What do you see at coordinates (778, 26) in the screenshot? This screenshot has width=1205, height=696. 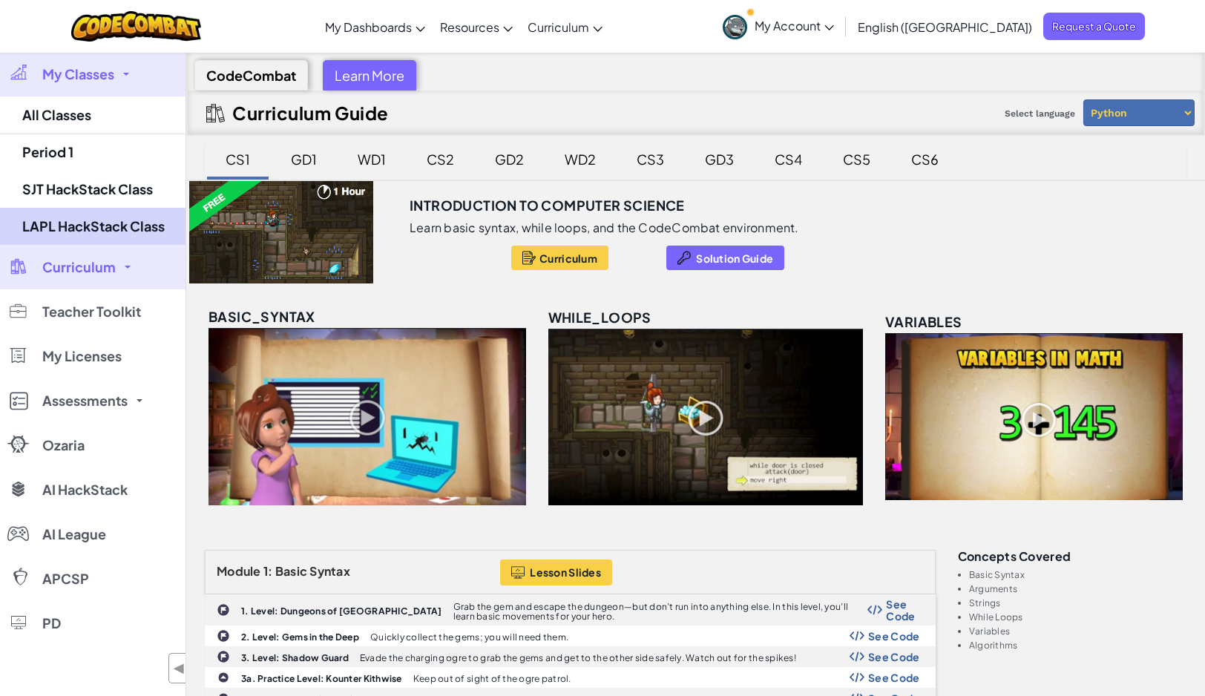 I see `a: My Account` at bounding box center [778, 26].